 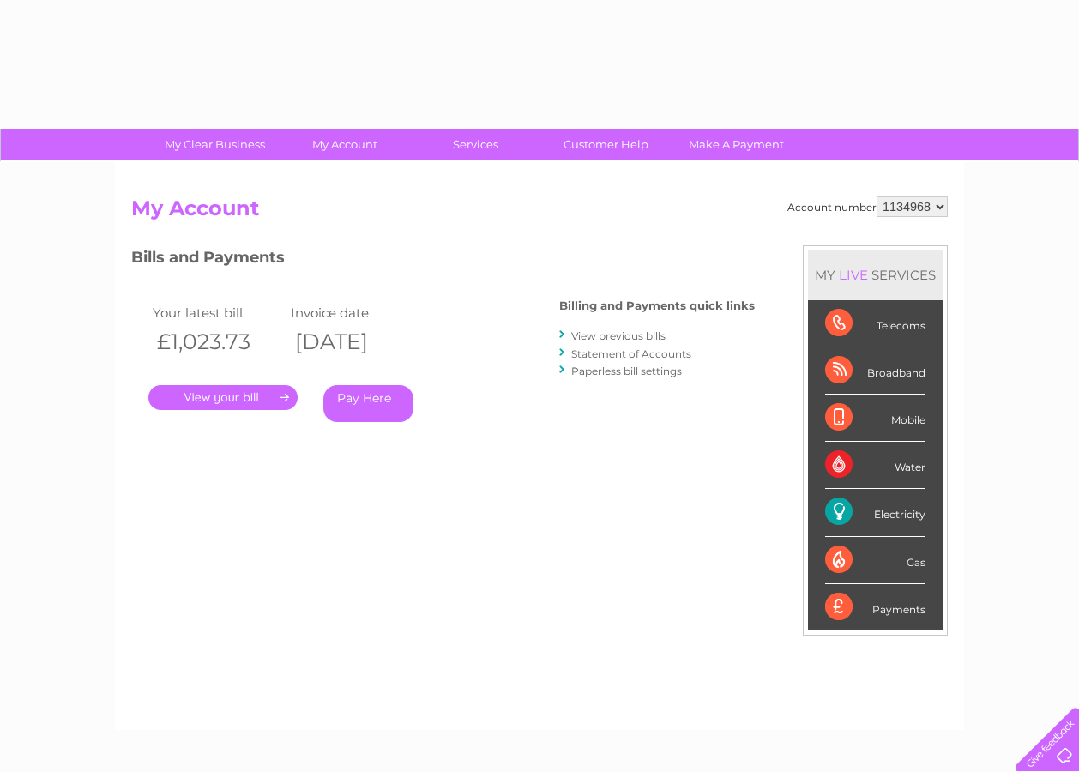 I want to click on h4: Billing and Payments quick links, so click(x=657, y=305).